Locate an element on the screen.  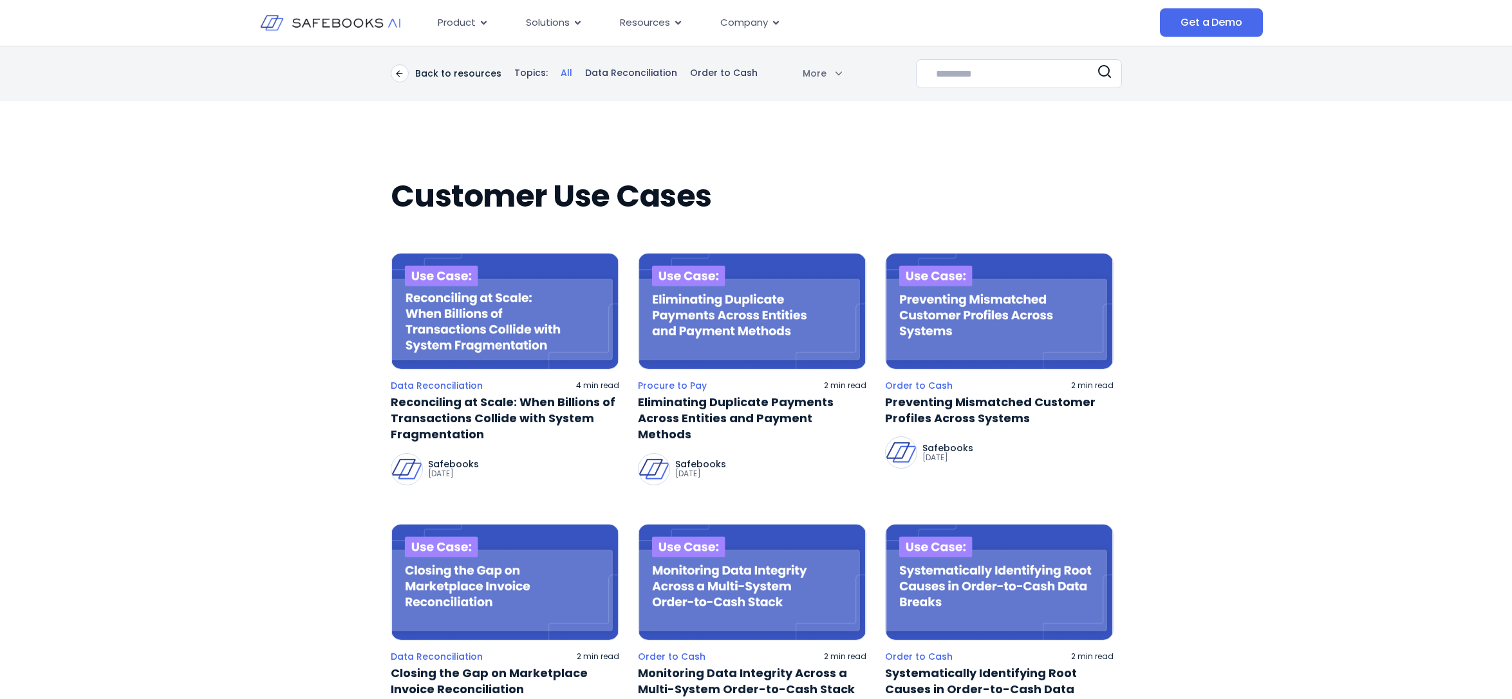
a: Reconciling at Scale: When Billions of Transactions Collide with System Fragmentation is located at coordinates (505, 418).